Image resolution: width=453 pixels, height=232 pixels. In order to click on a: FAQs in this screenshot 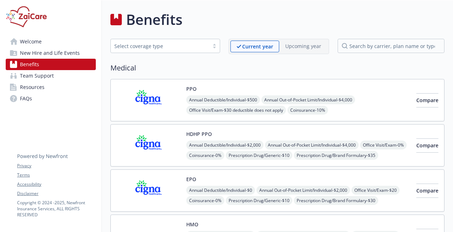, I will do `click(51, 99)`.